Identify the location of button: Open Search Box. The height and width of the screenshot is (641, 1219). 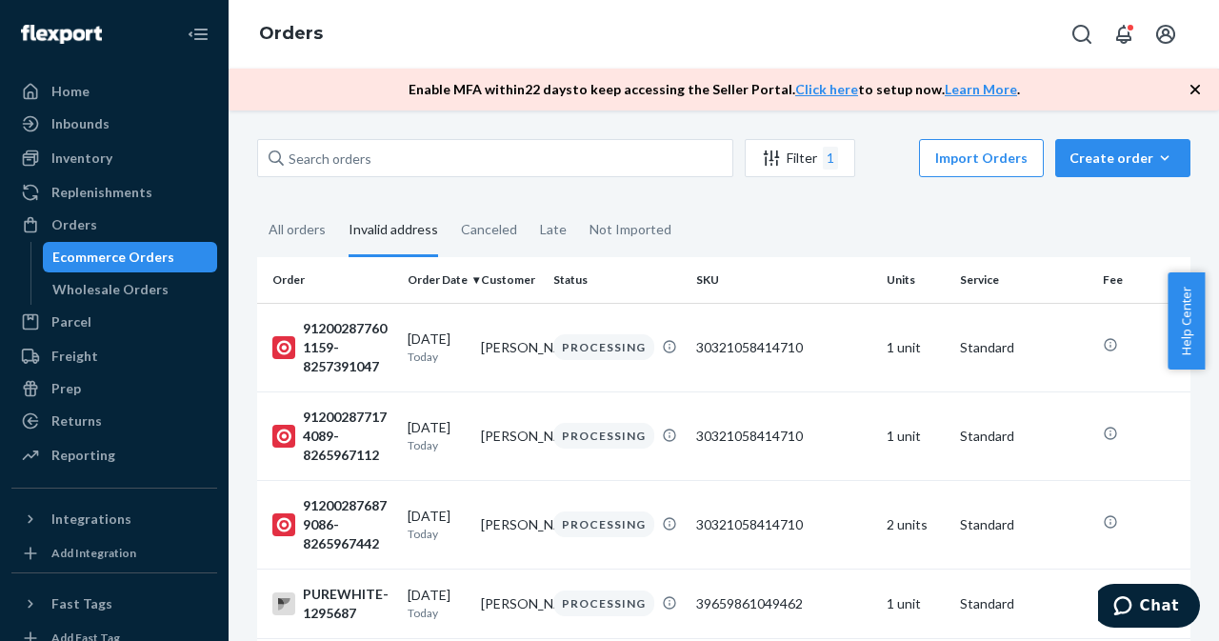
(1082, 34).